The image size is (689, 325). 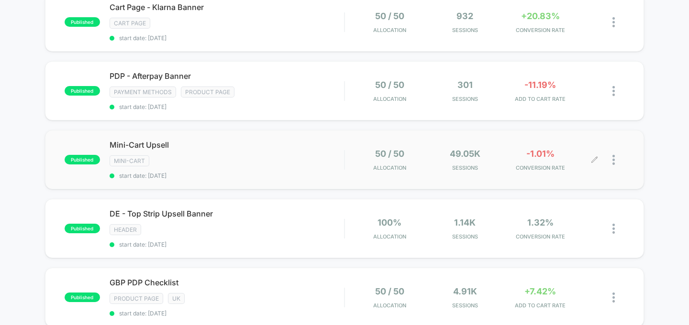 I want to click on span: 1.14k, so click(x=465, y=222).